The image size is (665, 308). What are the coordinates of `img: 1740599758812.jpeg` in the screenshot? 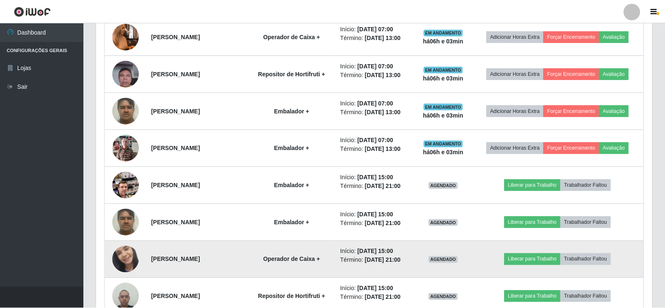 It's located at (126, 37).